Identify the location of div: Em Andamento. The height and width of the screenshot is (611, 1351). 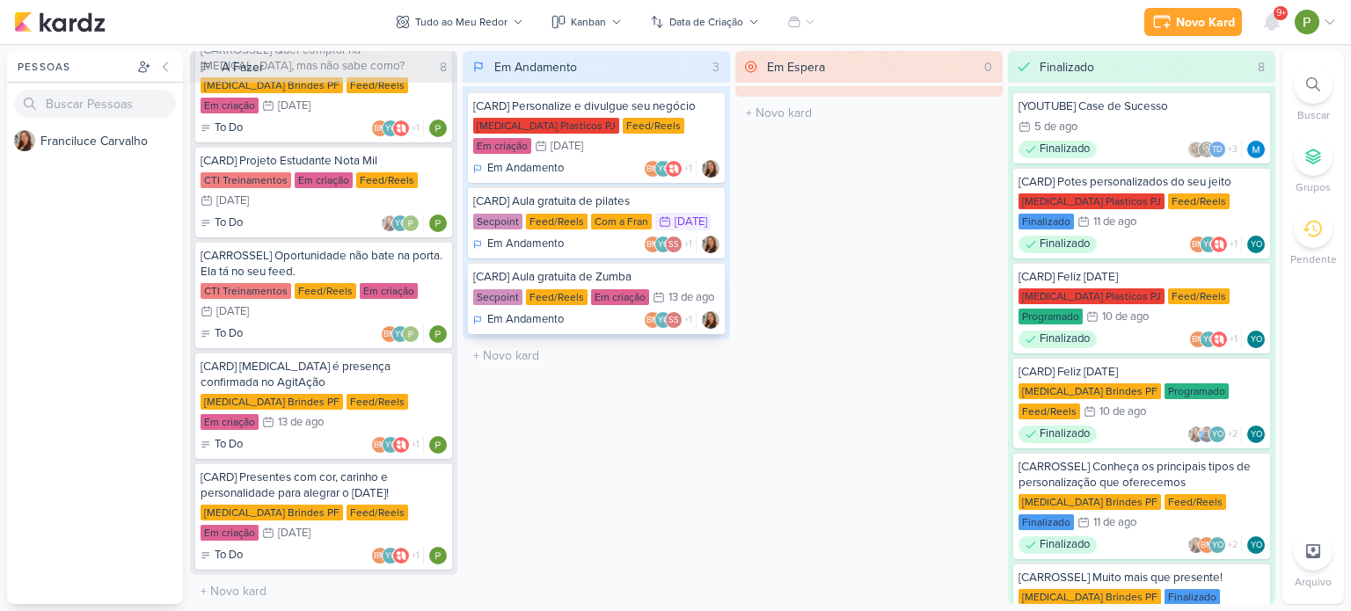
(518, 320).